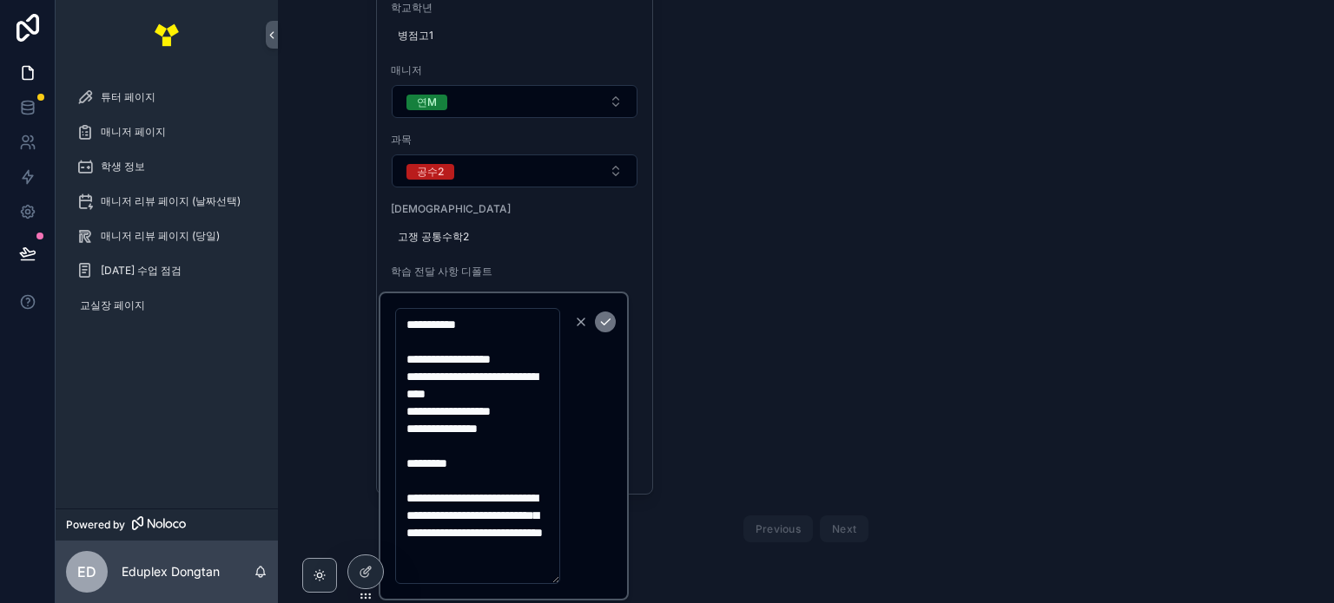 The height and width of the screenshot is (603, 1334). Describe the element at coordinates (515, 36) in the screenshot. I see `span: 병점고1` at that location.